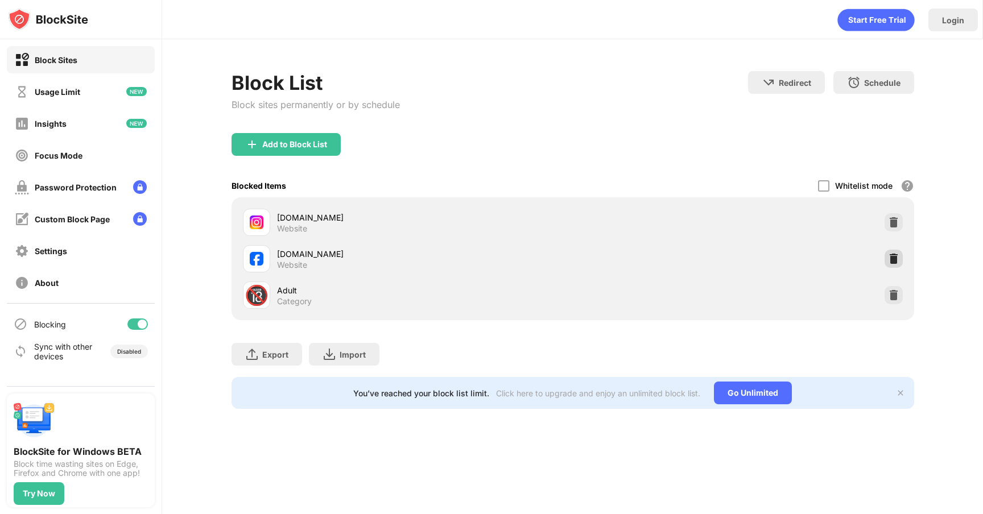  I want to click on div: Login, so click(953, 20).